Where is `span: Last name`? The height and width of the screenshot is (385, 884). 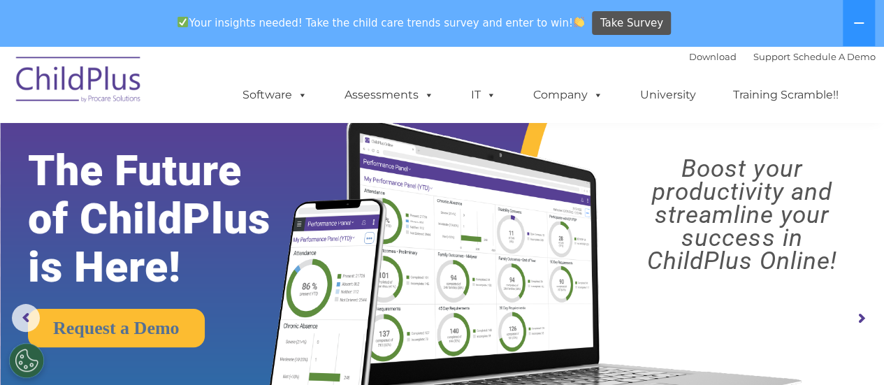 span: Last name is located at coordinates (215, 97).